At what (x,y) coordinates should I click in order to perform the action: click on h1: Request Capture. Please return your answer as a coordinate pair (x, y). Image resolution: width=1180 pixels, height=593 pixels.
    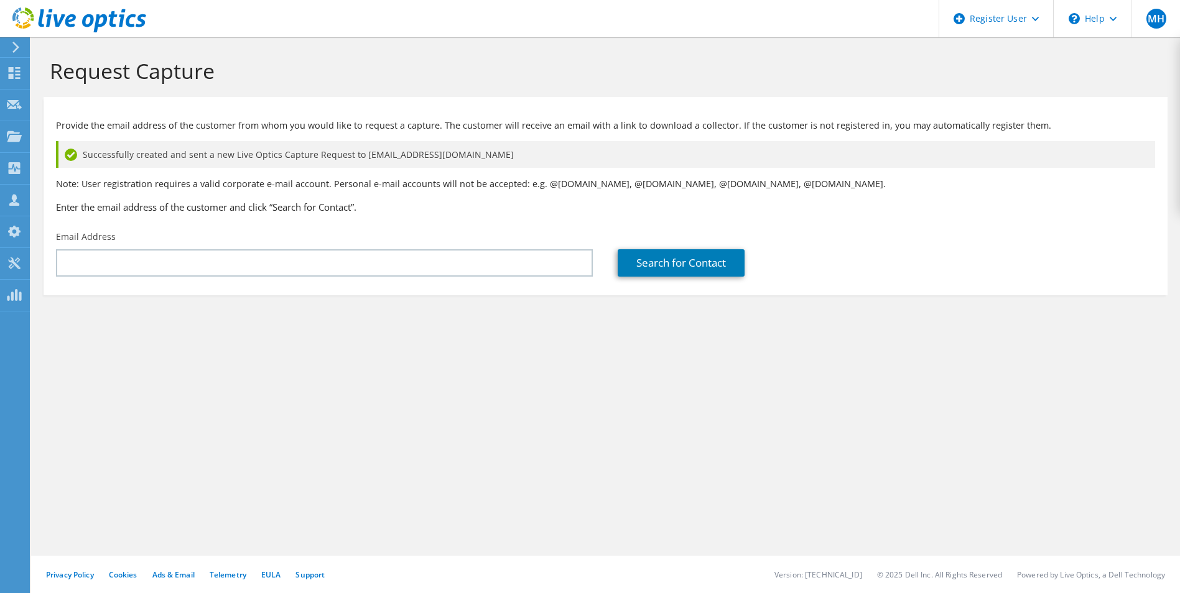
    Looking at the image, I should click on (602, 71).